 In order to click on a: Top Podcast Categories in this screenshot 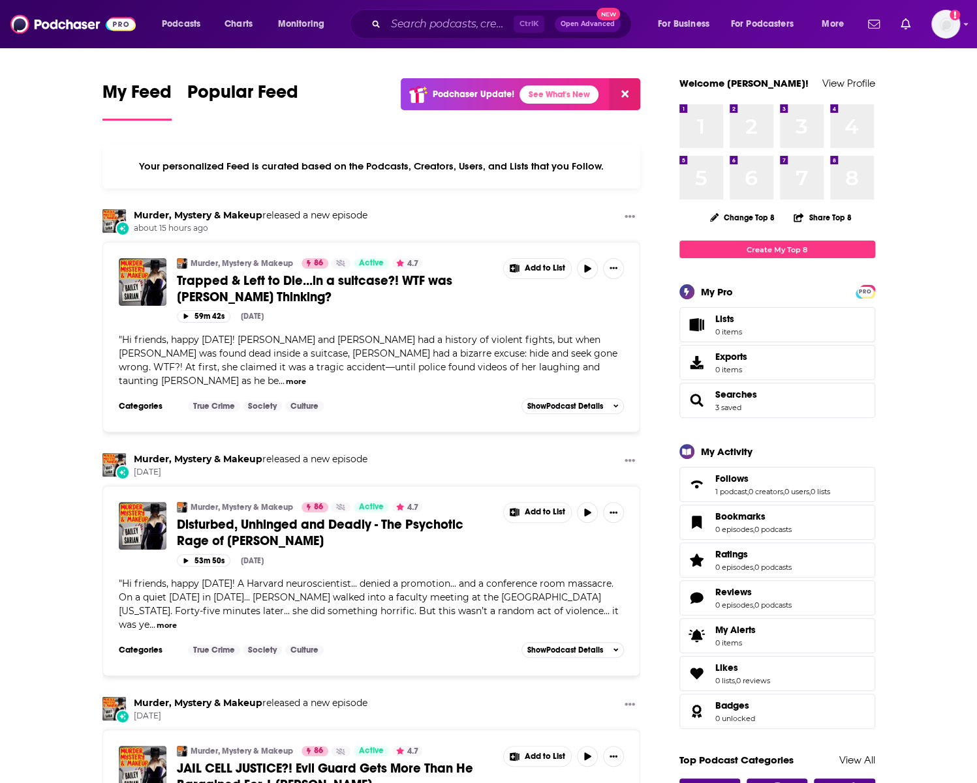, I will do `click(736, 760)`.